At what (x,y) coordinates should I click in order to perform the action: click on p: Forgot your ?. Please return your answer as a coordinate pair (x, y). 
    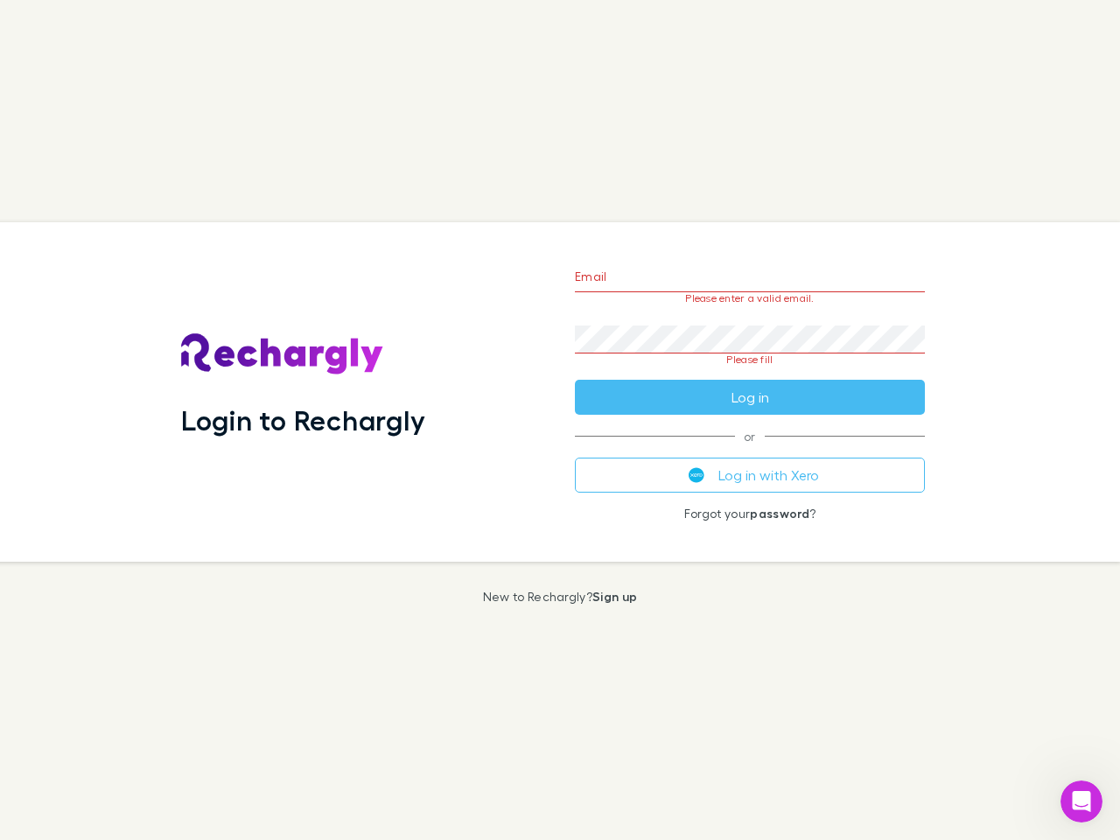
    Looking at the image, I should click on (750, 514).